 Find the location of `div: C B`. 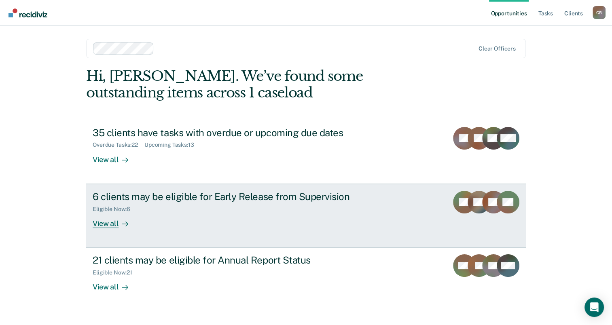

div: C B is located at coordinates (599, 13).